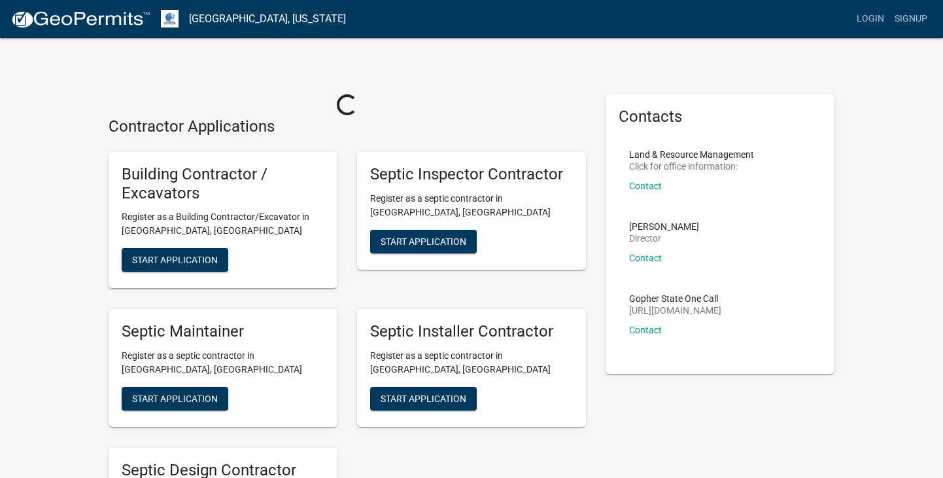  What do you see at coordinates (675, 298) in the screenshot?
I see `p: Gopher State One Call` at bounding box center [675, 298].